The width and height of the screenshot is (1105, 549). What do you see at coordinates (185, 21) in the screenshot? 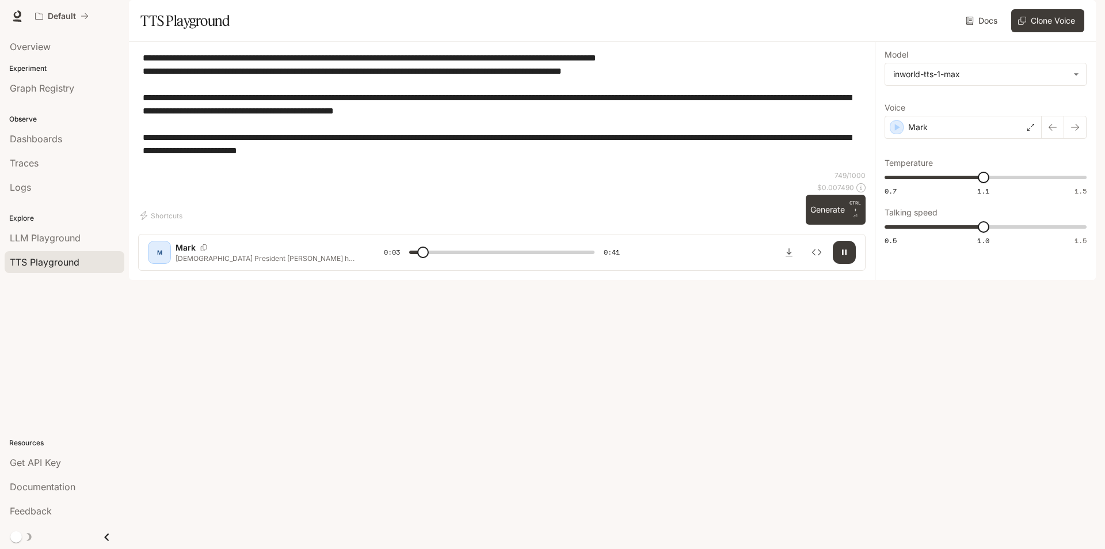
I see `h1: TTS Playground` at bounding box center [185, 21].